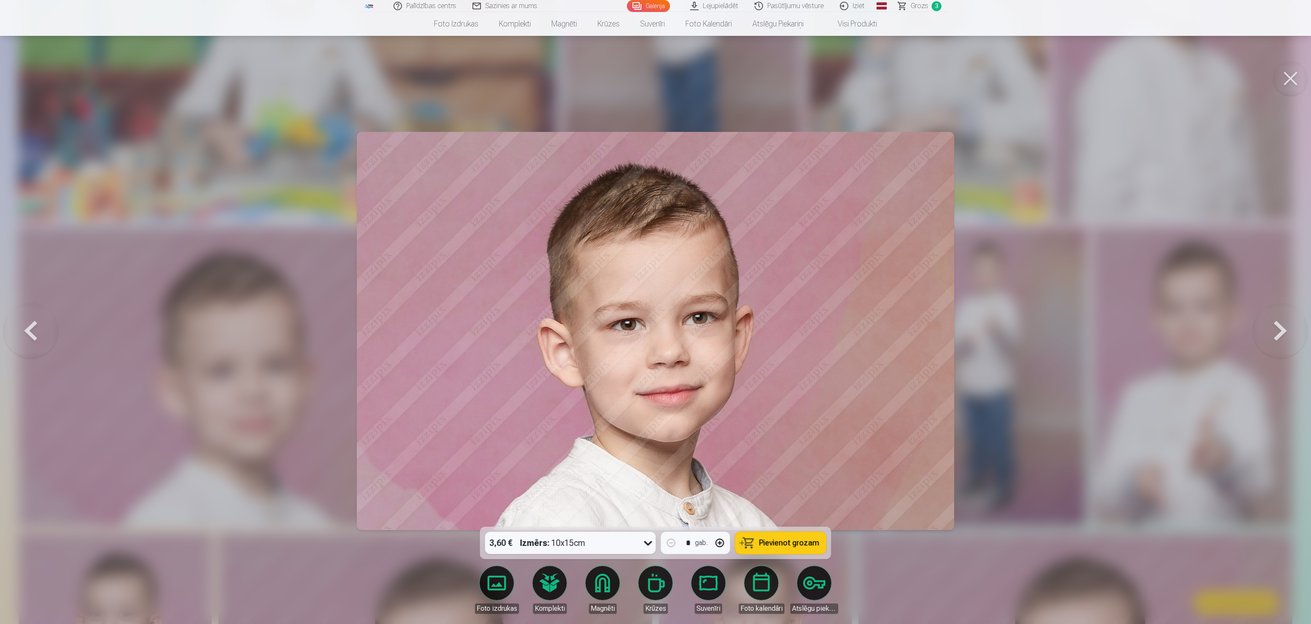 The height and width of the screenshot is (624, 1311). Describe the element at coordinates (702, 543) in the screenshot. I see `div: gab.` at that location.